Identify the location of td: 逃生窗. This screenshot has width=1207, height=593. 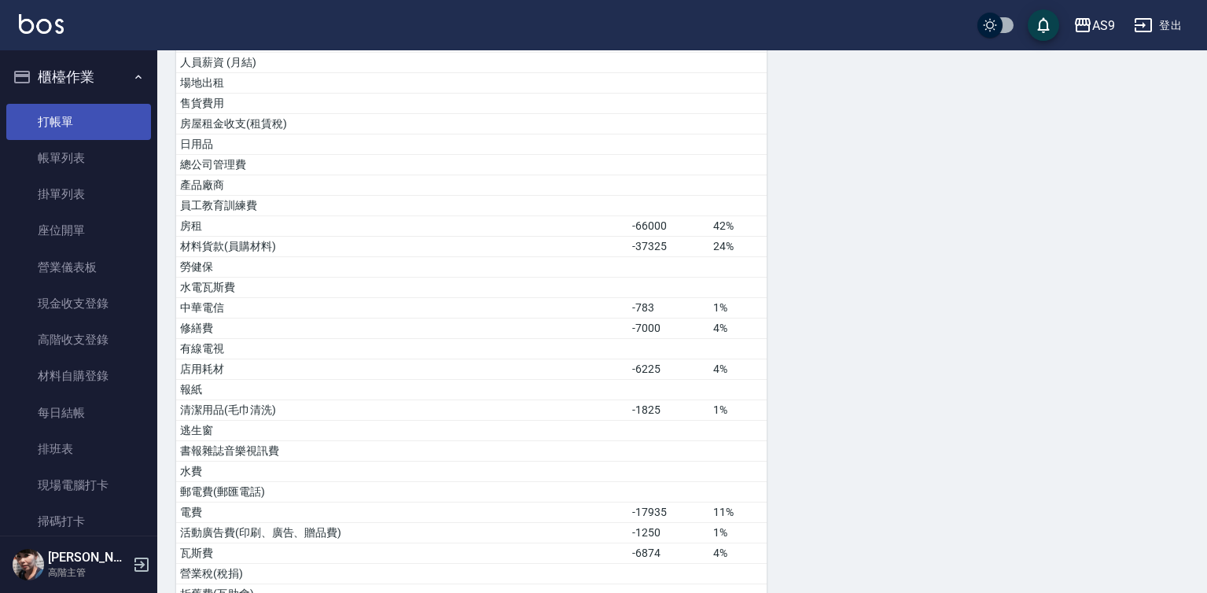
(335, 431).